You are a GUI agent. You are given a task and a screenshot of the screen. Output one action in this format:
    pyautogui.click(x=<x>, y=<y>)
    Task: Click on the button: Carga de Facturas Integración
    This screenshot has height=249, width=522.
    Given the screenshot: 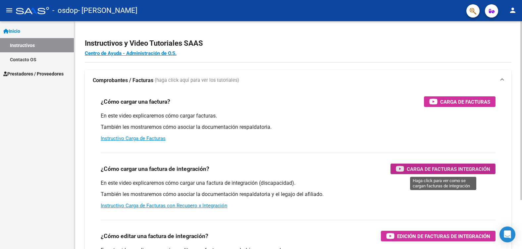 What is the action you would take?
    pyautogui.click(x=443, y=169)
    